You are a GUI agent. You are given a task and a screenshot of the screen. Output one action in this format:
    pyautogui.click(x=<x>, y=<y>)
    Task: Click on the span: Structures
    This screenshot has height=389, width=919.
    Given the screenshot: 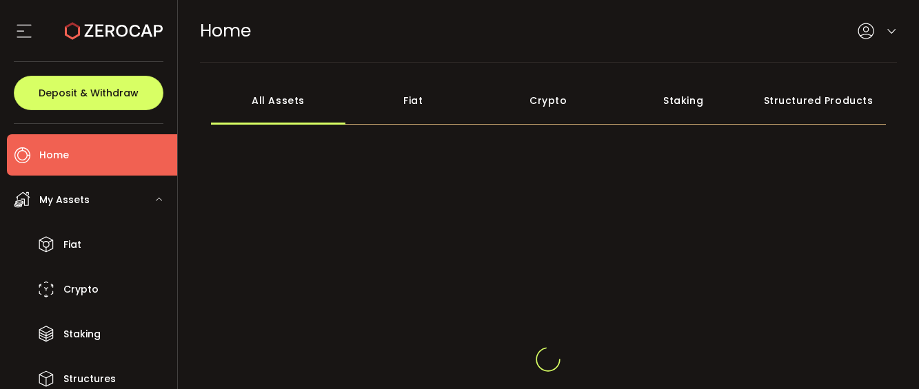 What is the action you would take?
    pyautogui.click(x=90, y=379)
    